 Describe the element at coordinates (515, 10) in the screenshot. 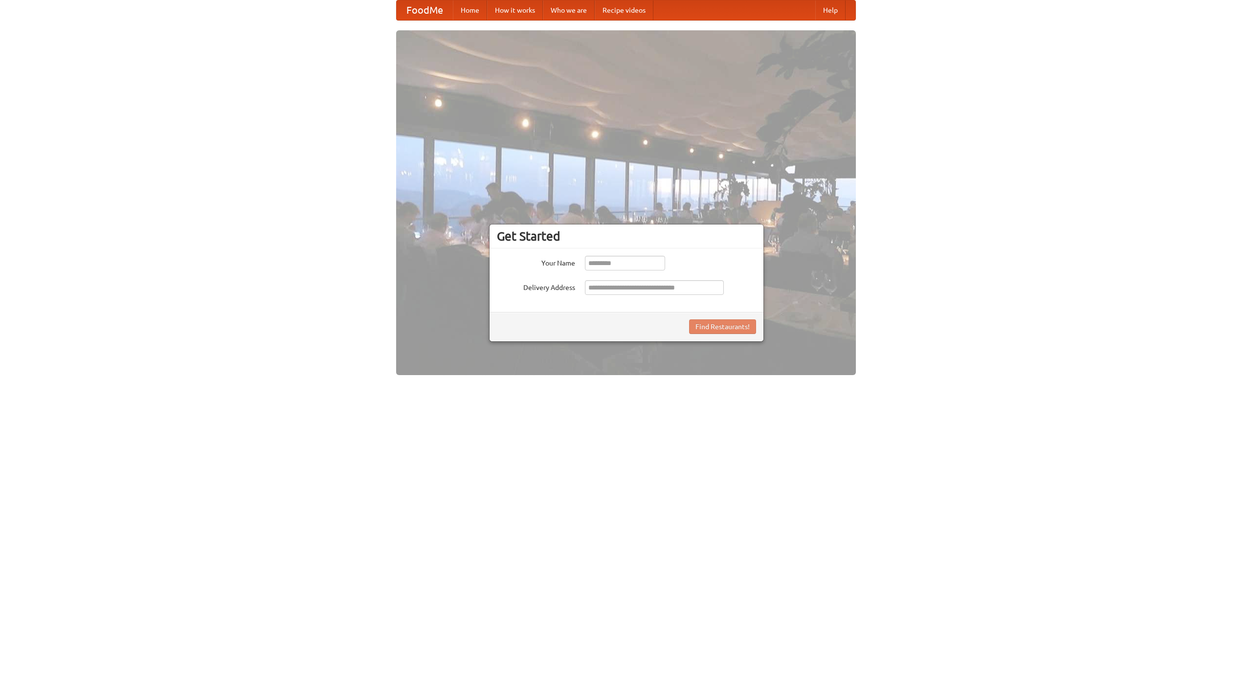

I see `a: How it works` at that location.